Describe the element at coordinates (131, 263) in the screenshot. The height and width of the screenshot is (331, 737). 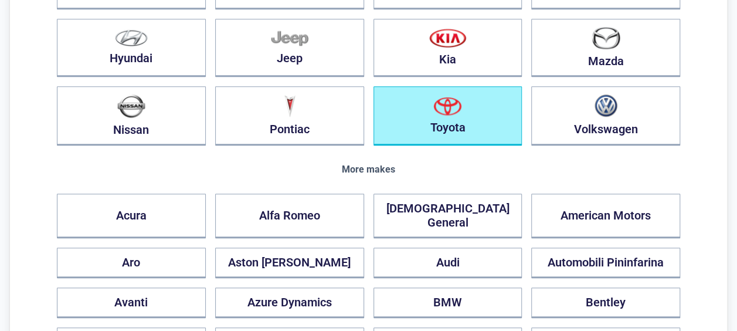
I see `button: Aro` at that location.